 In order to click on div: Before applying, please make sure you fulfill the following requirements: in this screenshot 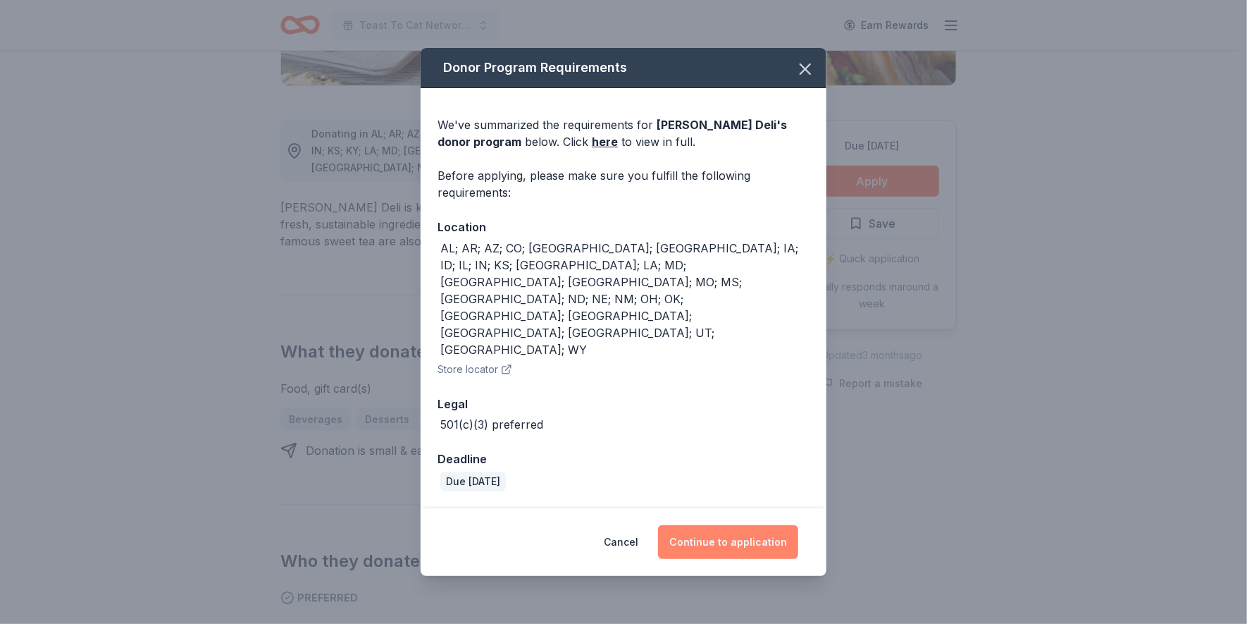, I will do `click(624, 184)`.